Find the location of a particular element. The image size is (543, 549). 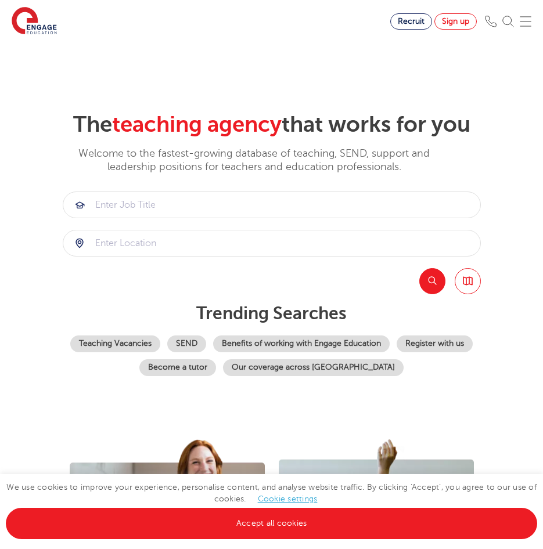

h2: The that works for you is located at coordinates (272, 125).